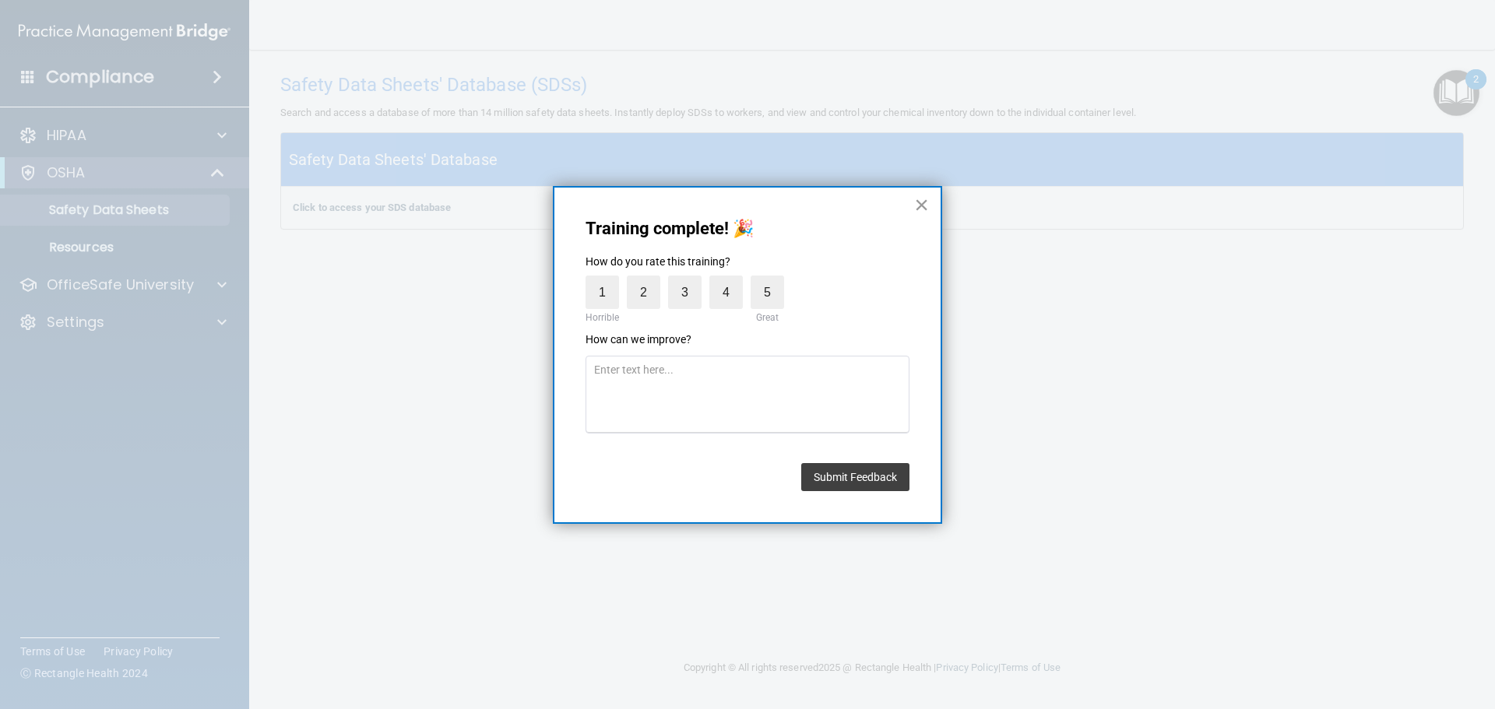 The width and height of the screenshot is (1495, 709). Describe the element at coordinates (767, 292) in the screenshot. I see `label: 5` at that location.